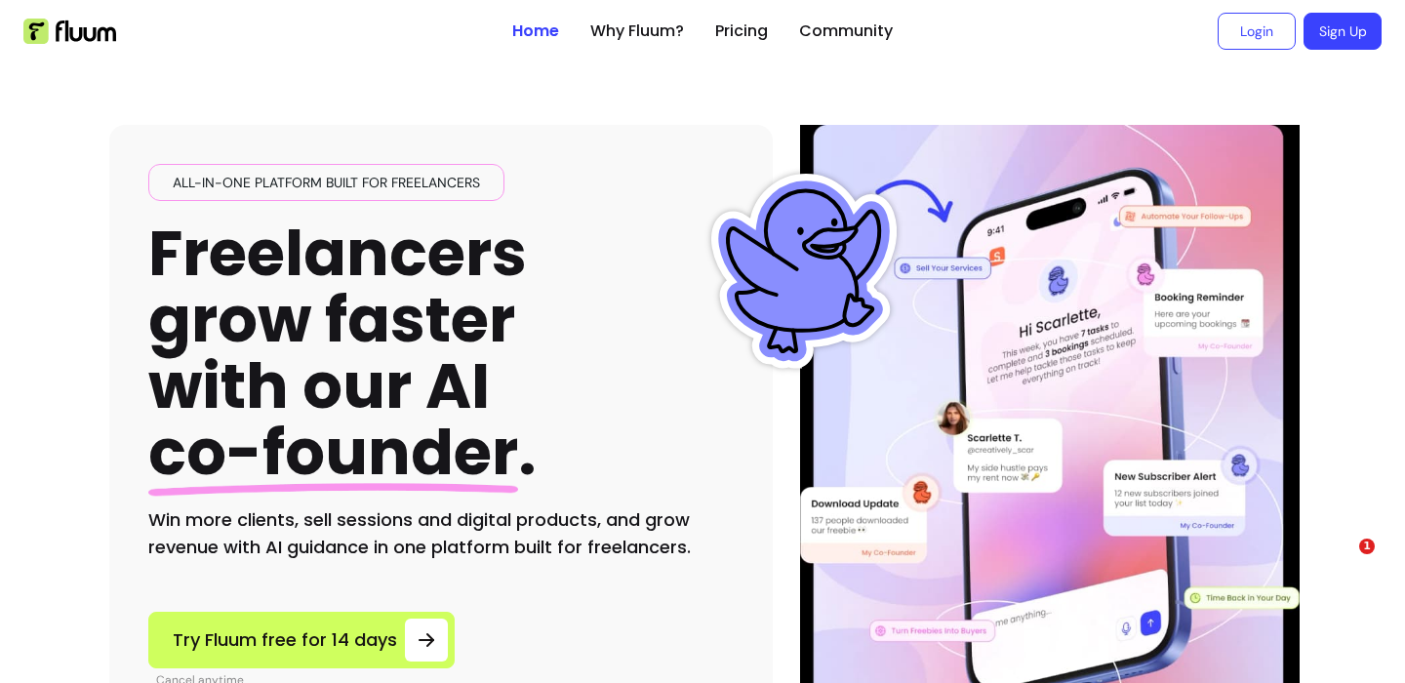 This screenshot has height=683, width=1405. Describe the element at coordinates (302, 640) in the screenshot. I see `a: Try Fluum free for 14 days` at that location.